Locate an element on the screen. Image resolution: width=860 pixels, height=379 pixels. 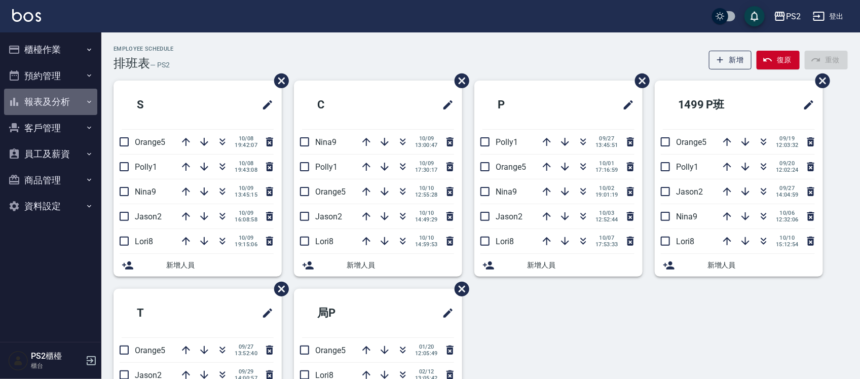
span: 19:15:06 is located at coordinates (246, 244).